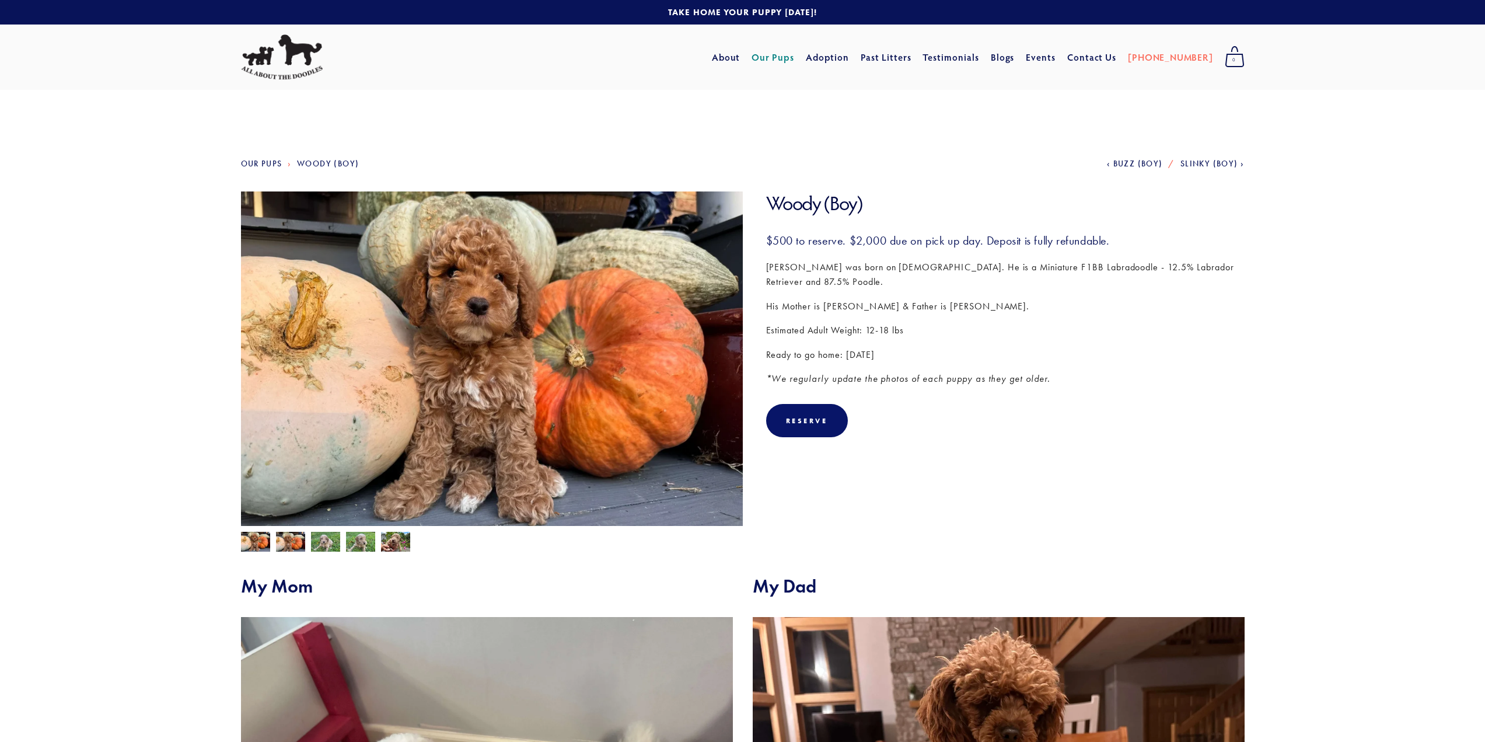  I want to click on img: Woody 2.jpg, so click(326, 543).